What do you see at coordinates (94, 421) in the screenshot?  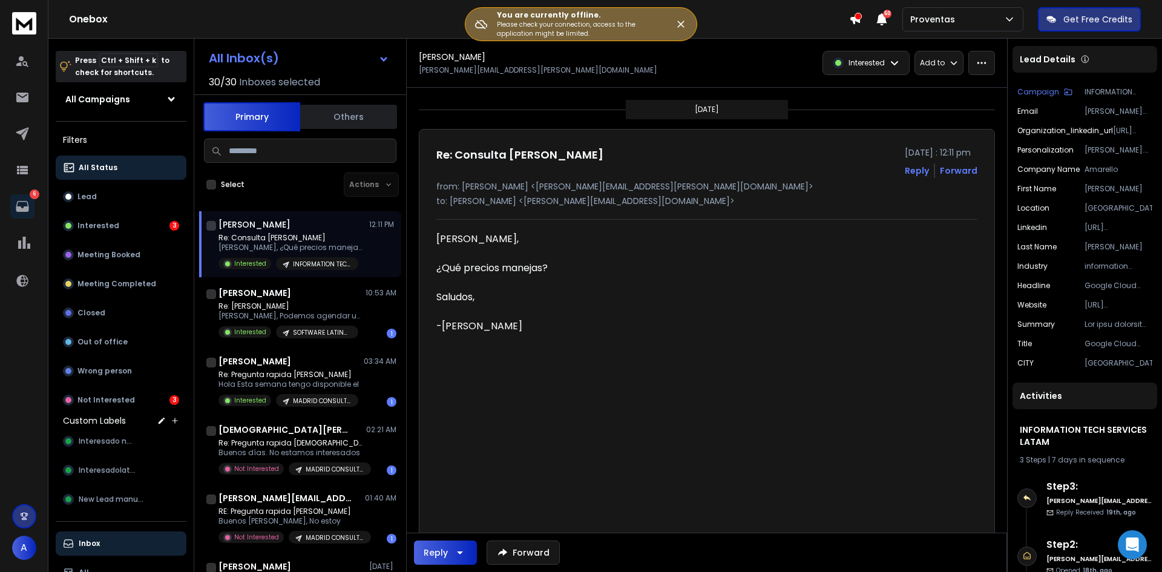 I see `h3: Custom Labels` at bounding box center [94, 421].